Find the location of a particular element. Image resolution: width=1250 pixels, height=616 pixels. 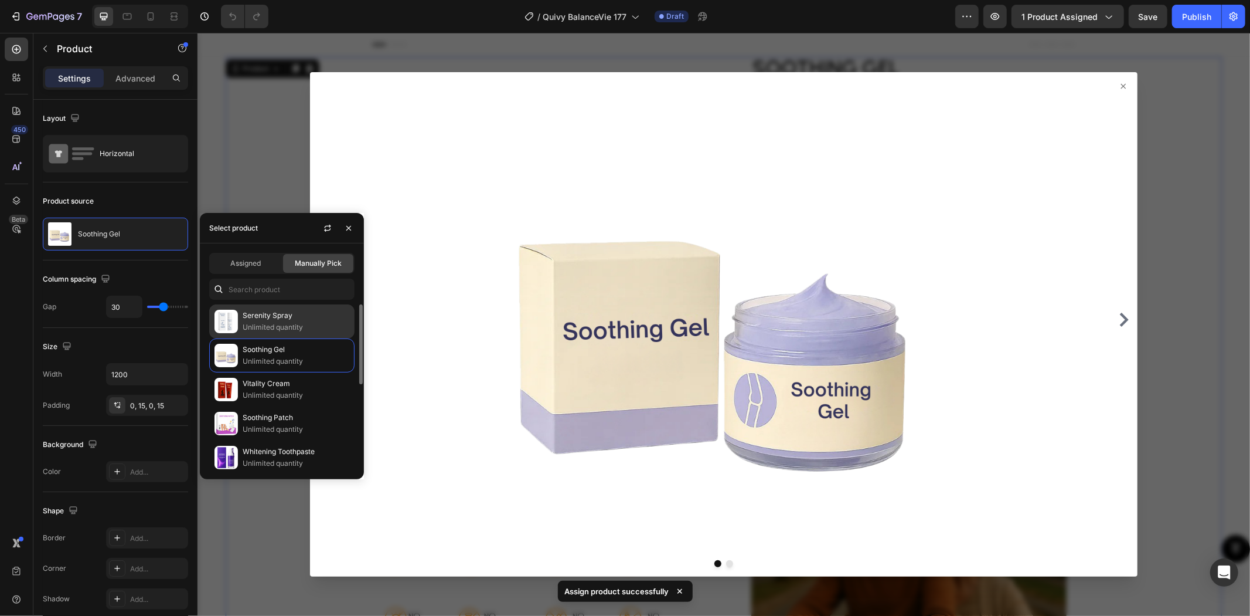

div: 450 is located at coordinates (19, 130).